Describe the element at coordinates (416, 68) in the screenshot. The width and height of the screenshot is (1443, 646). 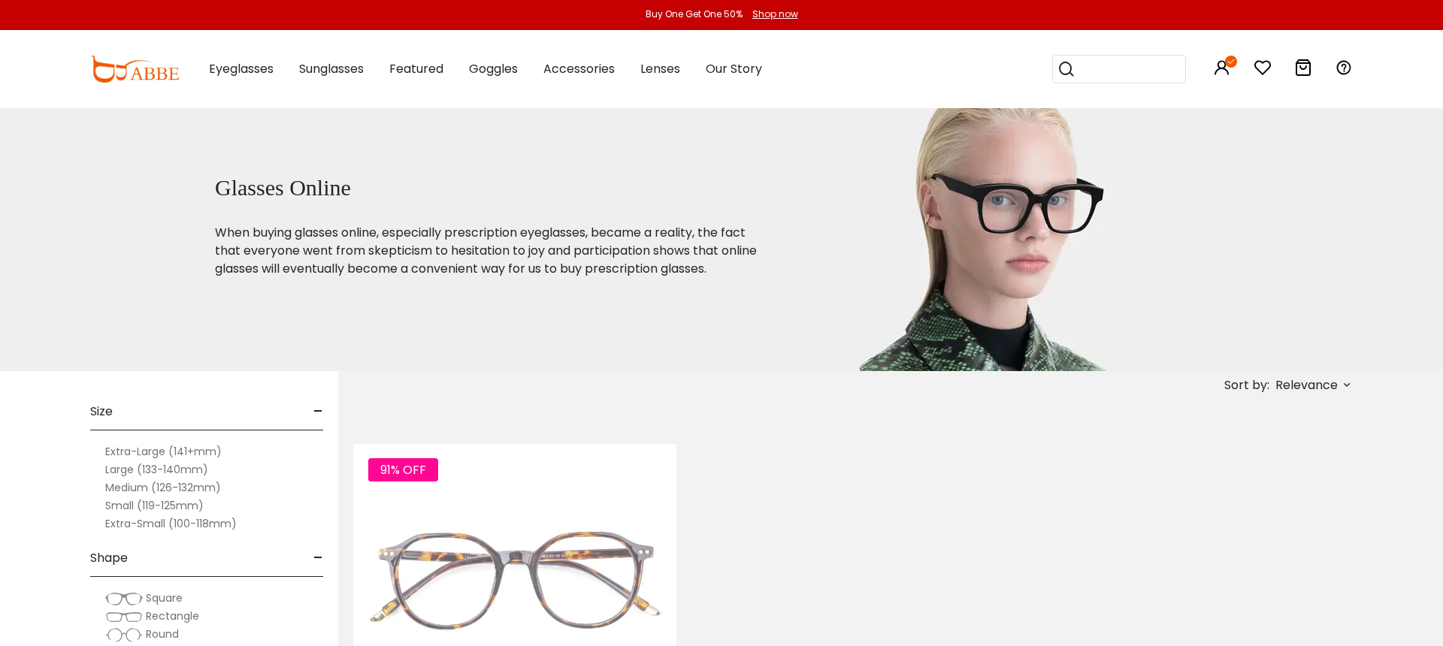
I see `span: Featured` at that location.